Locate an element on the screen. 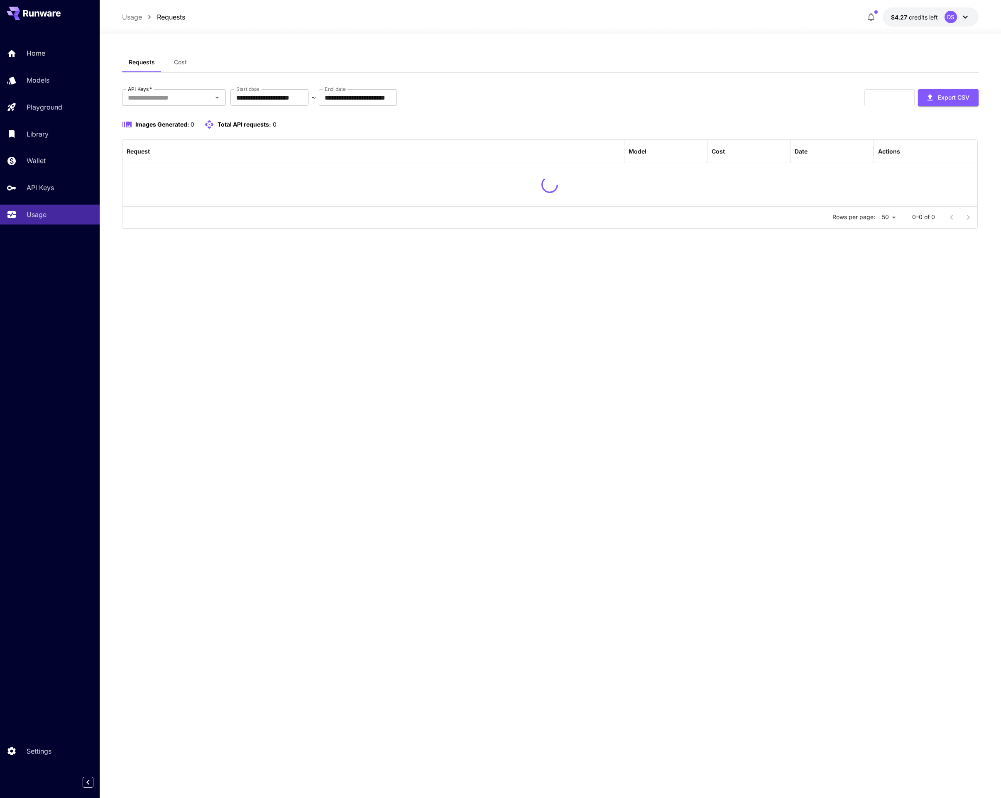  button: Collapse sidebar is located at coordinates (88, 783).